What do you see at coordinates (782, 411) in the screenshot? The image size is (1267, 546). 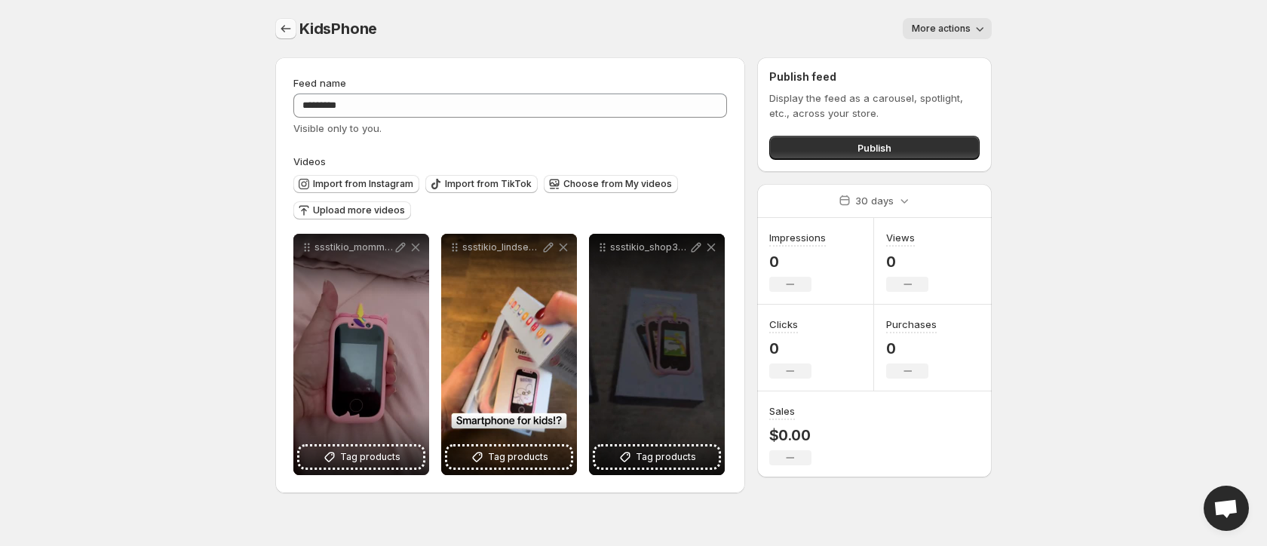 I see `h3: Sales` at bounding box center [782, 411].